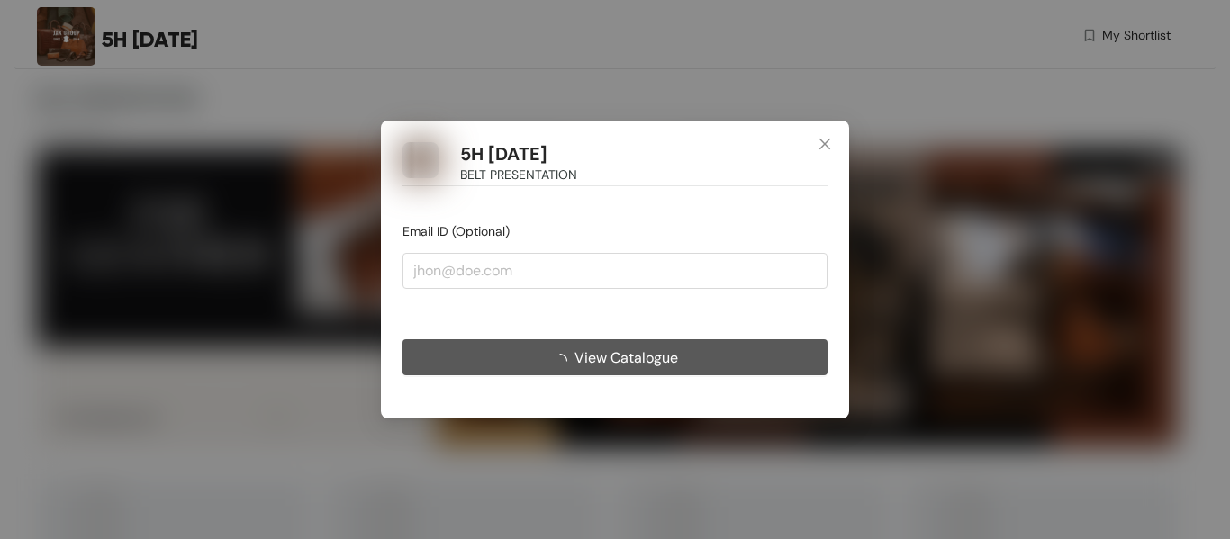 The width and height of the screenshot is (1230, 539). I want to click on span: Email ID (Optional), so click(456, 231).